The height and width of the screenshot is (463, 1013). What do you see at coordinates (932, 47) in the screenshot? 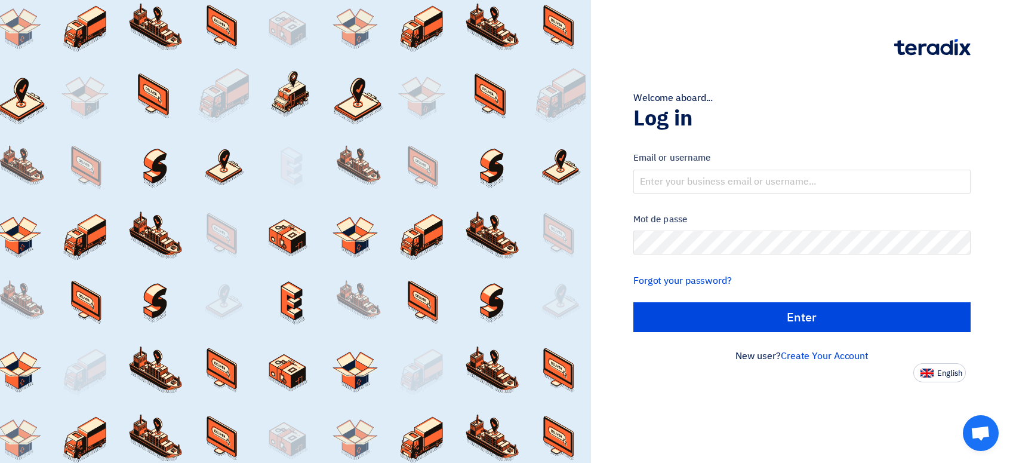
I see `img: Teradix logo` at bounding box center [932, 47].